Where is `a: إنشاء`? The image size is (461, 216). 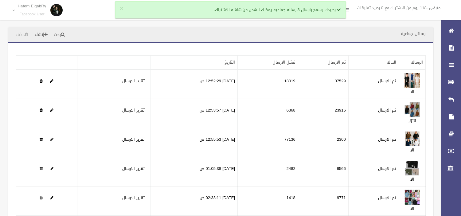
a: إنشاء is located at coordinates (41, 35).